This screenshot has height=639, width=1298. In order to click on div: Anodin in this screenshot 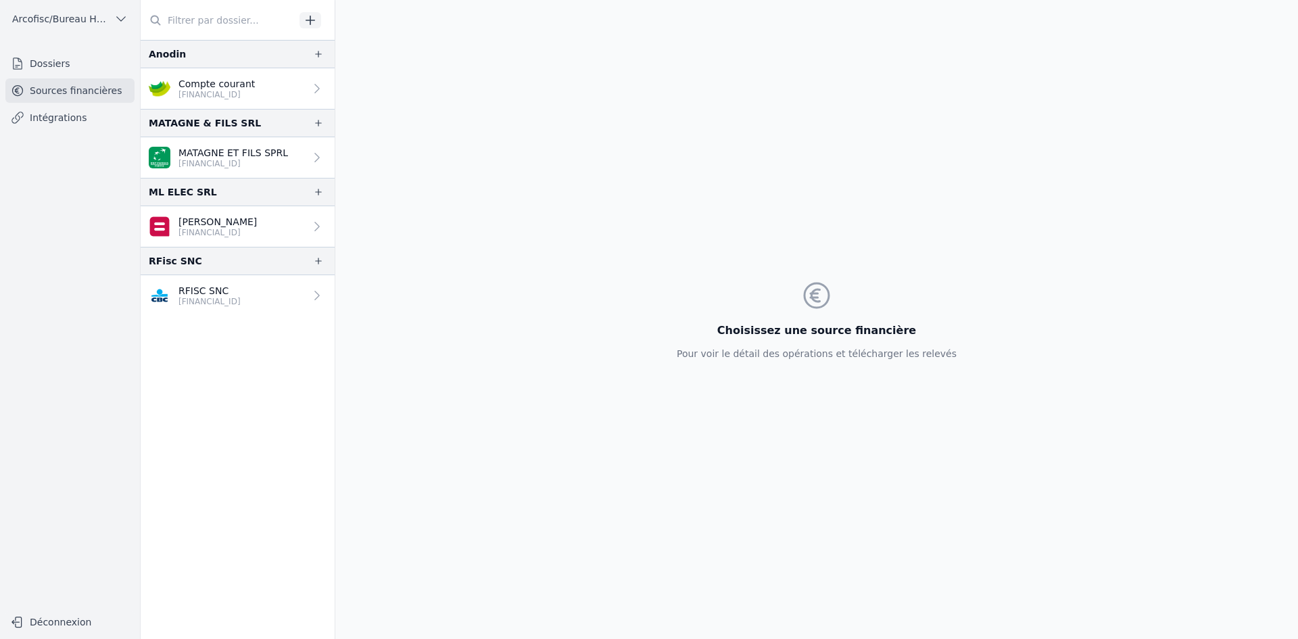, I will do `click(167, 54)`.